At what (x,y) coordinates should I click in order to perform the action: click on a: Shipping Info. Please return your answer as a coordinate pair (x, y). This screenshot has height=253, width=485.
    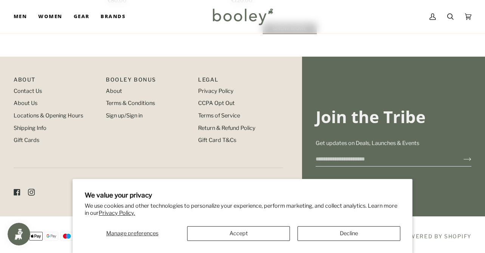
    Looking at the image, I should click on (30, 128).